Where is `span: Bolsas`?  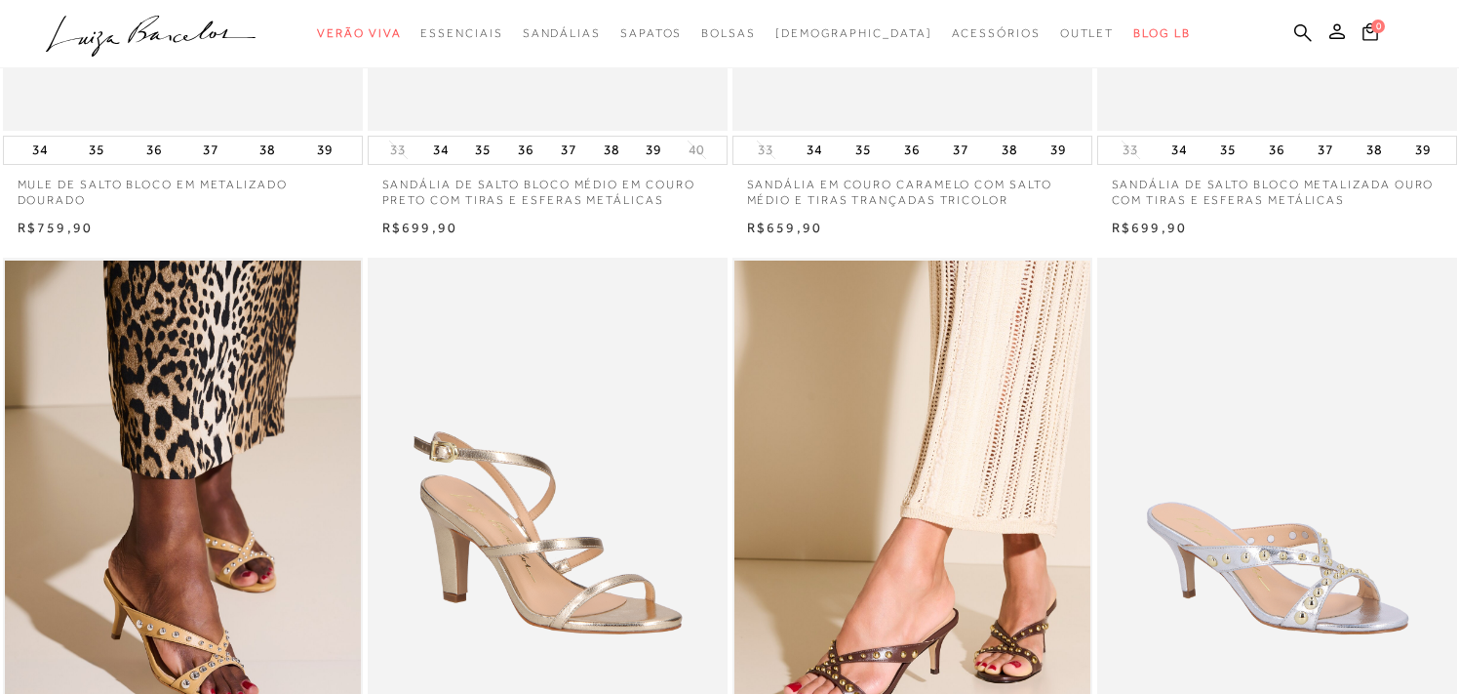 span: Bolsas is located at coordinates (729, 33).